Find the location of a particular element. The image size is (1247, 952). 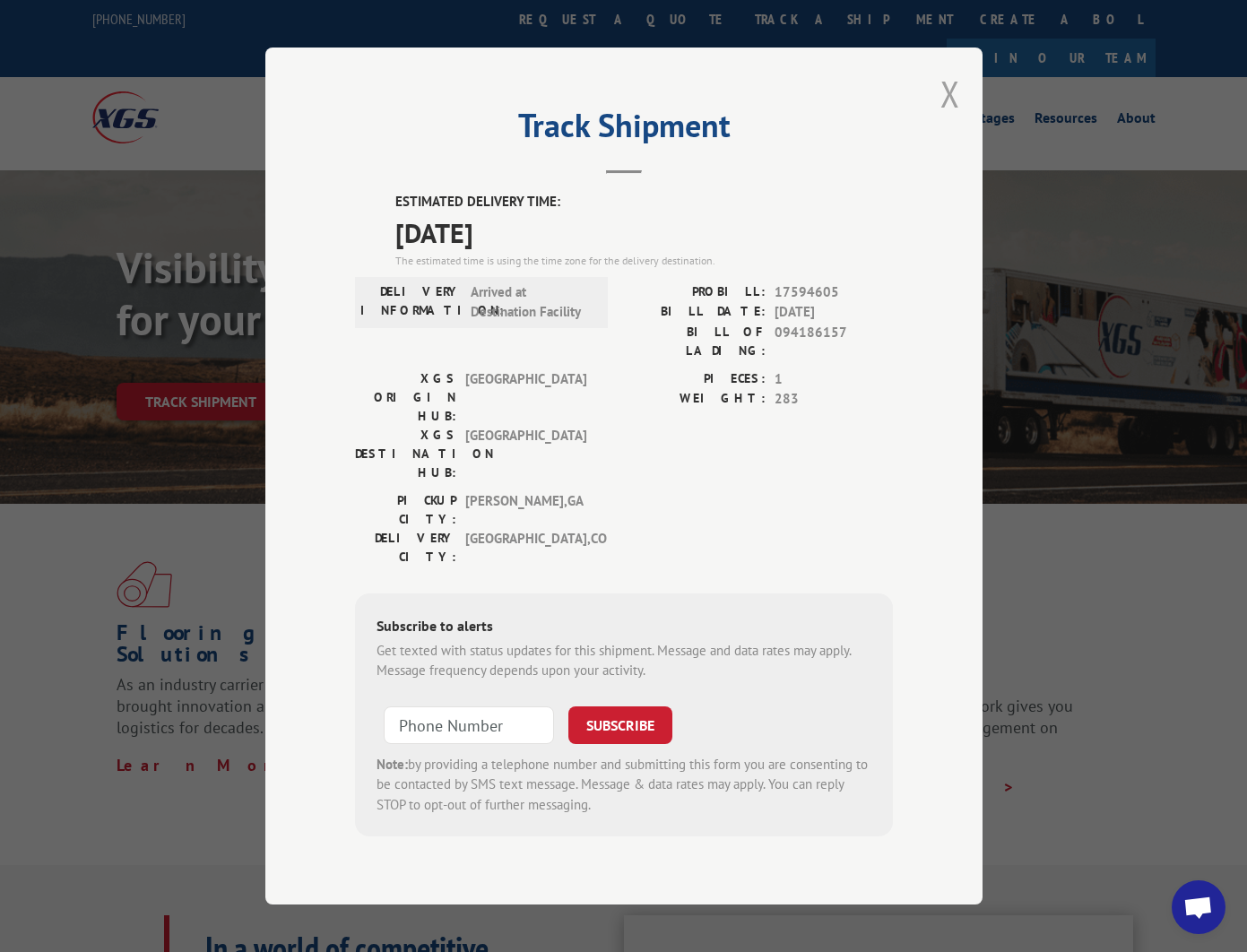

div: Subscribe to alerts is located at coordinates (624, 627).